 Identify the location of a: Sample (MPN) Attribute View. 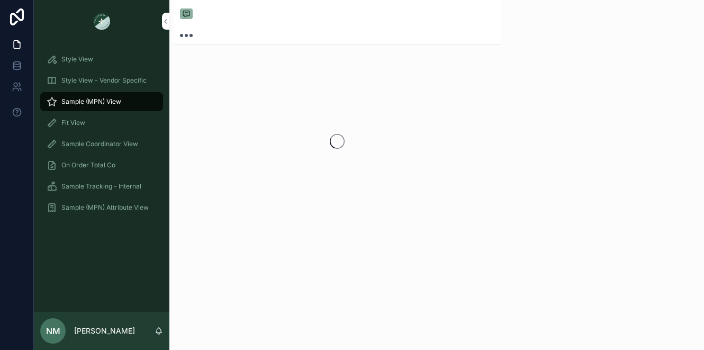
(102, 208).